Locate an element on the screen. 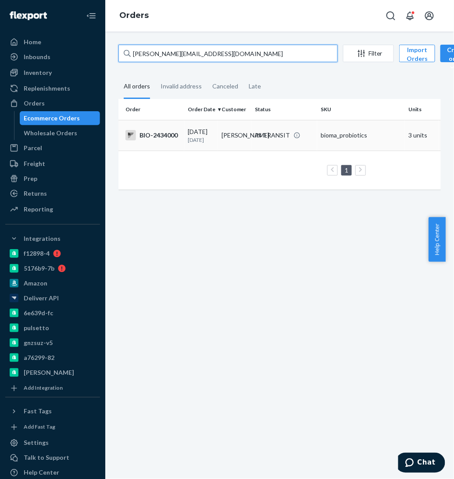  div: Ecommerce Orders is located at coordinates (52, 118).